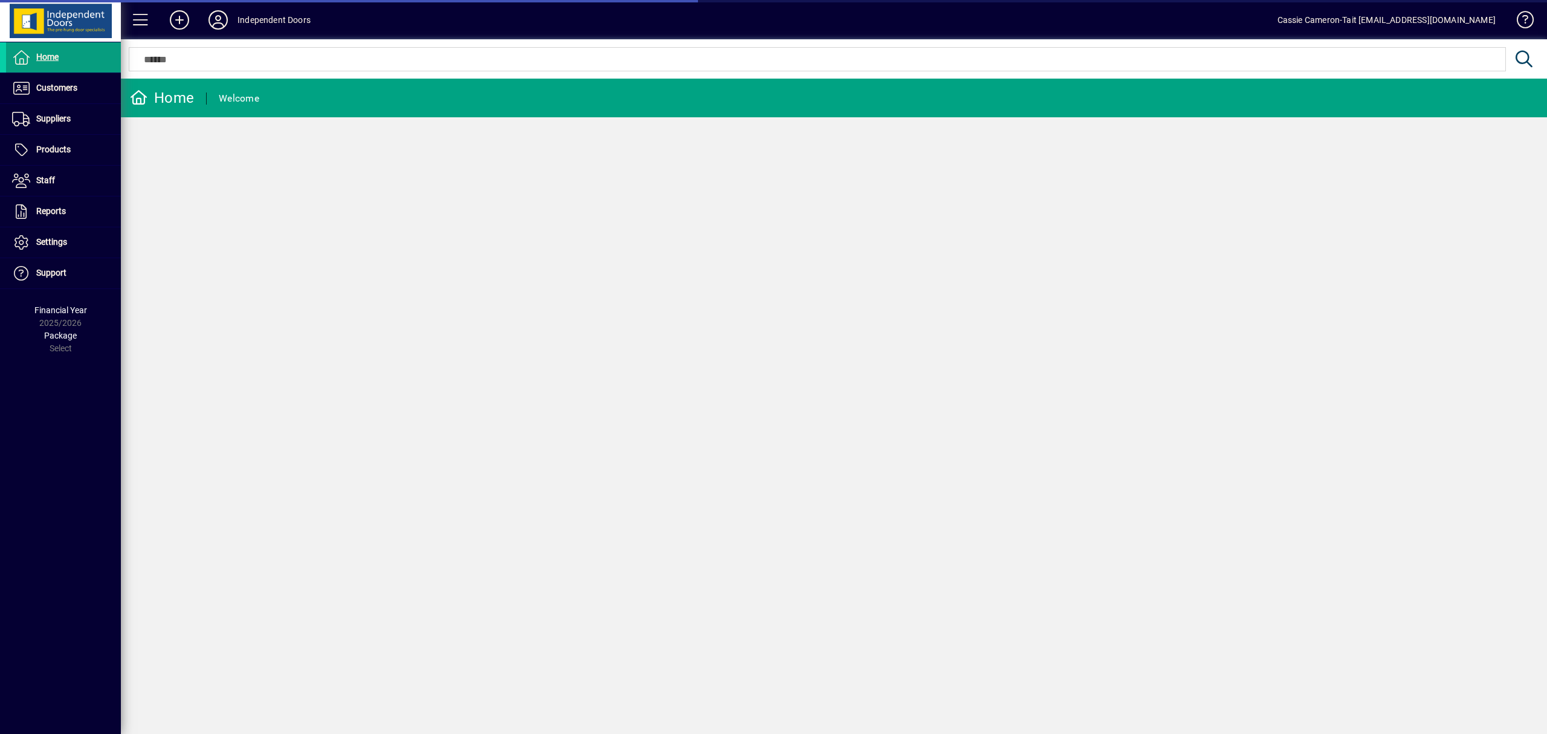  Describe the element at coordinates (60, 335) in the screenshot. I see `span: Package` at that location.